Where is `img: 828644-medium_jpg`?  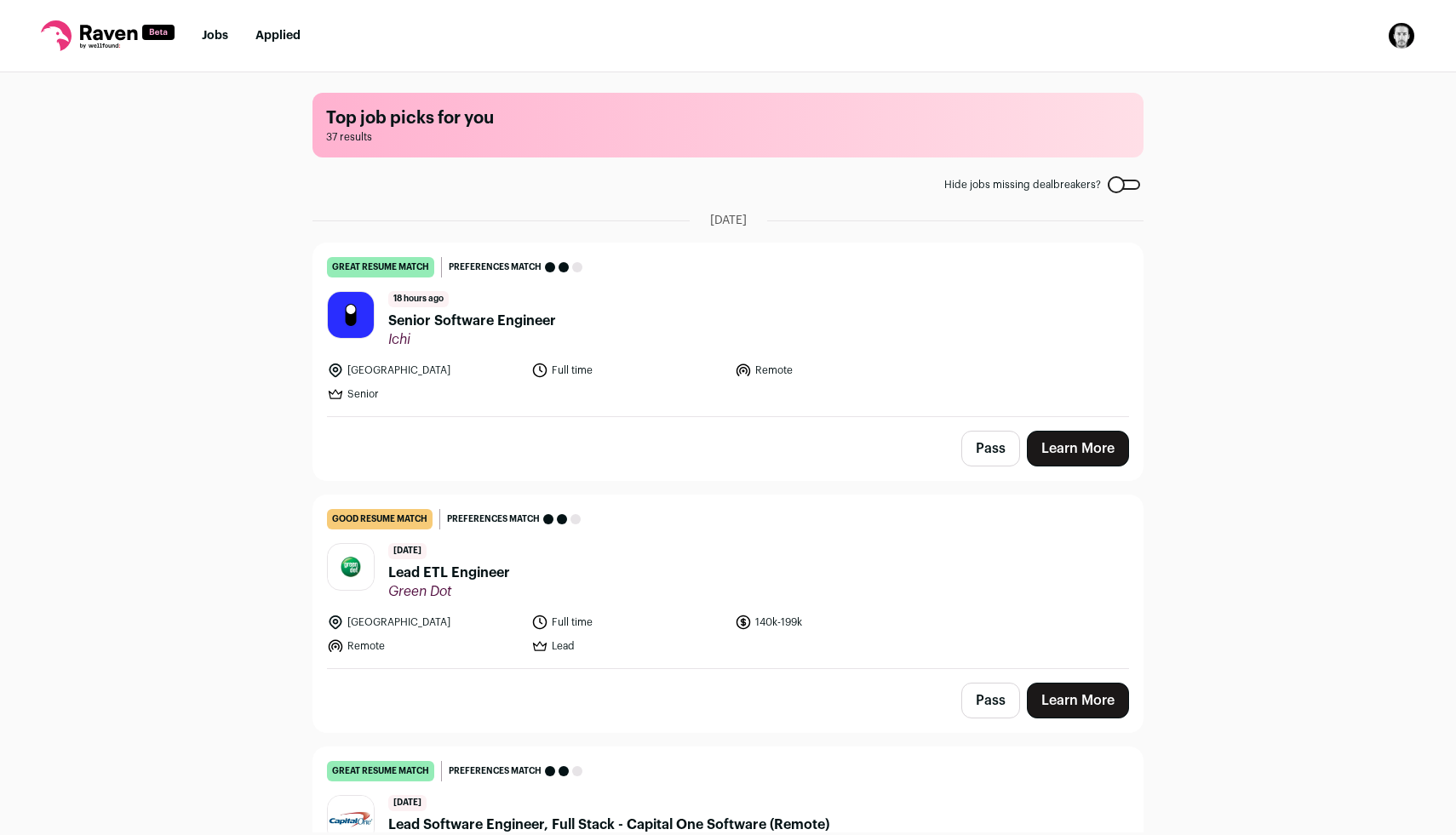
img: 828644-medium_jpg is located at coordinates (1401, 35).